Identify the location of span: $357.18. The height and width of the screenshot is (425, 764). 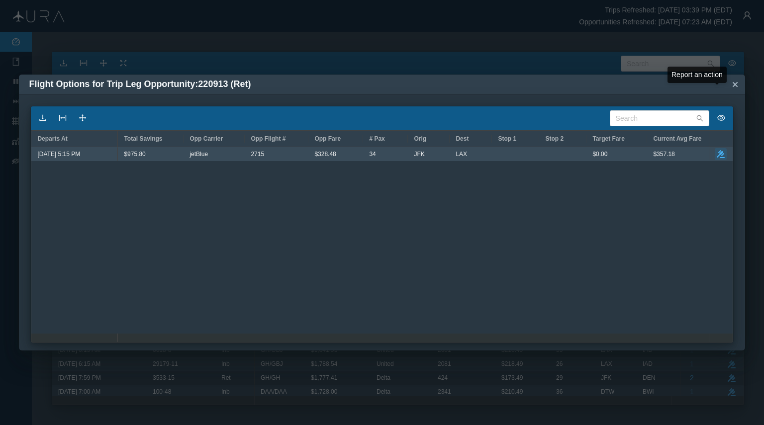
(663, 154).